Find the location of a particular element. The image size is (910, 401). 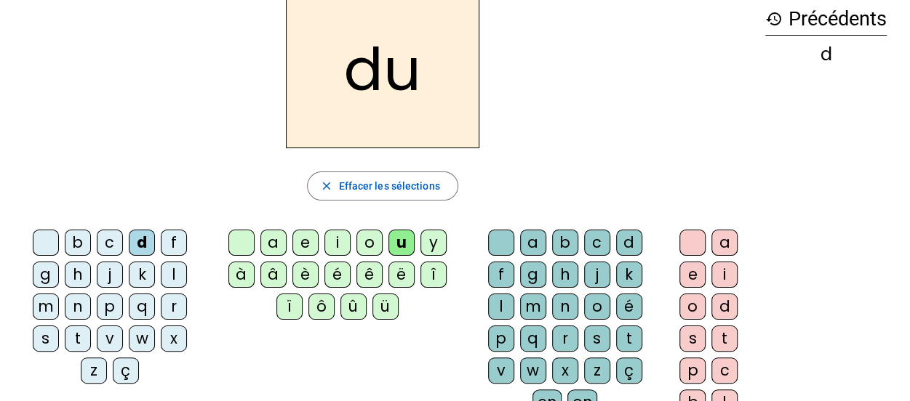

div: ê is located at coordinates (369, 275).